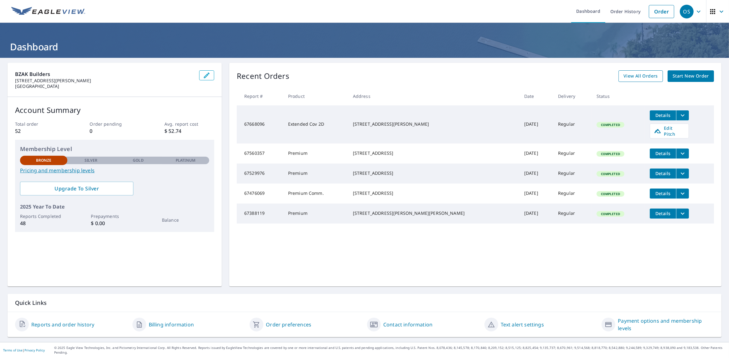  What do you see at coordinates (536, 96) in the screenshot?
I see `th: Date` at bounding box center [536, 96].